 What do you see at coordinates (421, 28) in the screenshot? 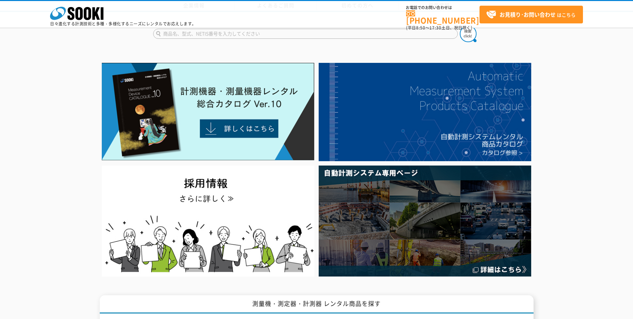
I see `span: 8:50` at bounding box center [421, 28].